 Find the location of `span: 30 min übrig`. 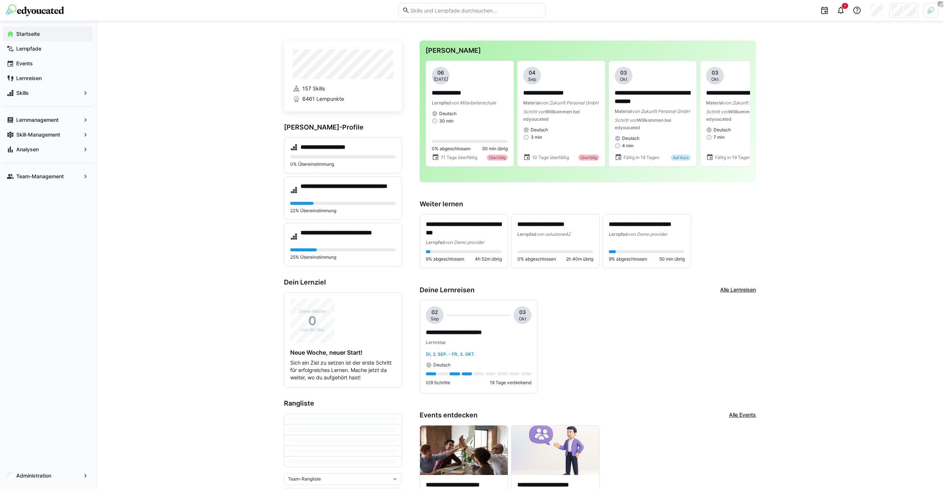

span: 30 min übrig is located at coordinates (495, 149).